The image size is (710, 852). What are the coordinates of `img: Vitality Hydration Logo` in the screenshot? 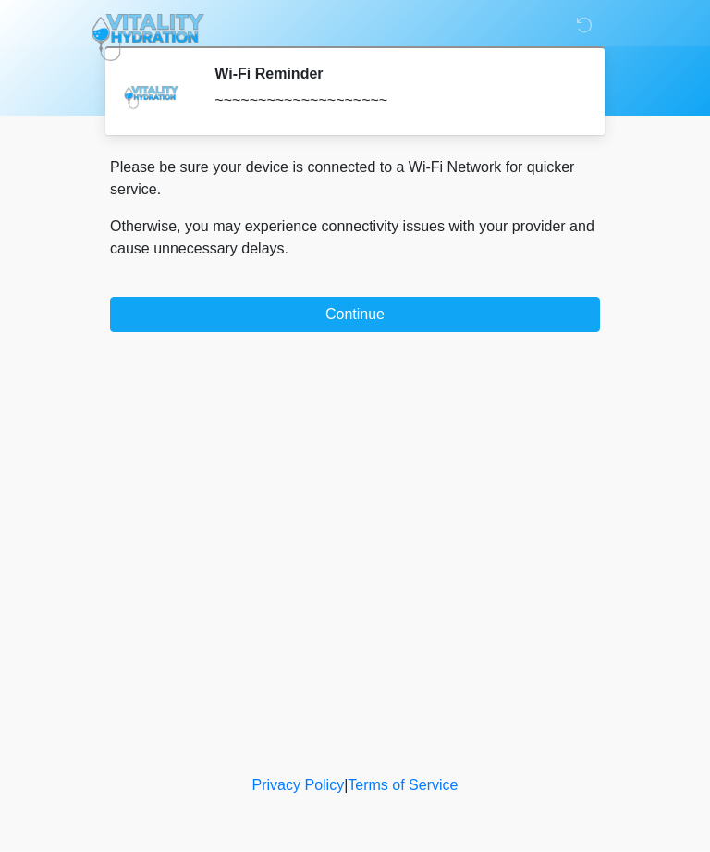 It's located at (148, 37).